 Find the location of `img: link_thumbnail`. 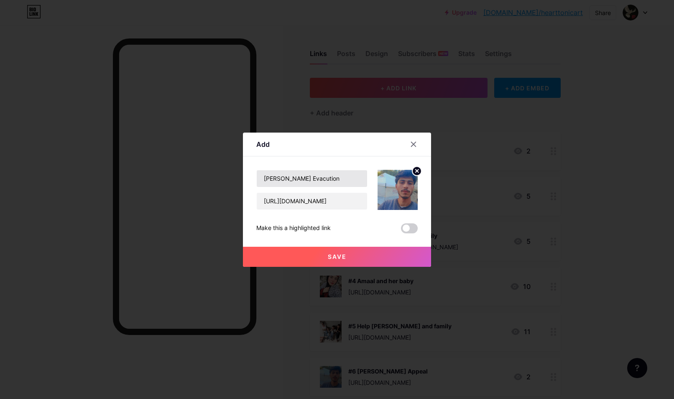

img: link_thumbnail is located at coordinates (398, 190).